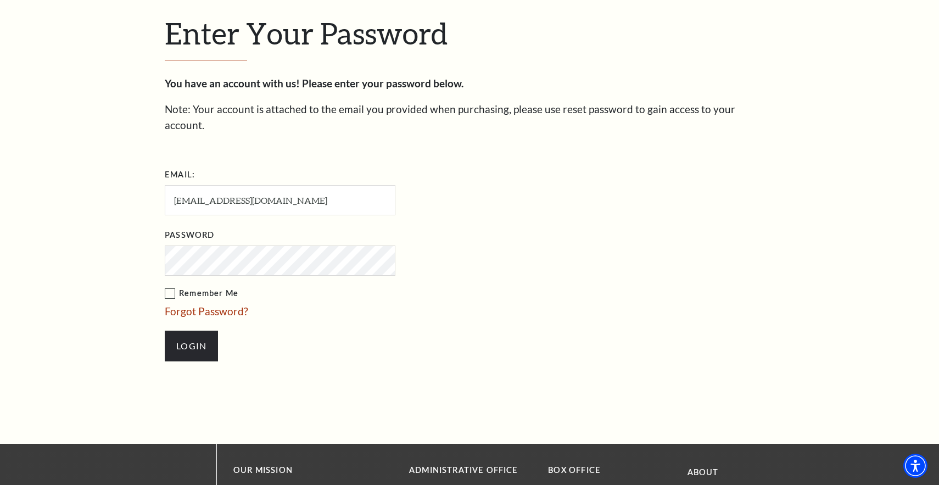 The width and height of the screenshot is (939, 485). What do you see at coordinates (191, 346) in the screenshot?
I see `input: Submit button` at bounding box center [191, 346].